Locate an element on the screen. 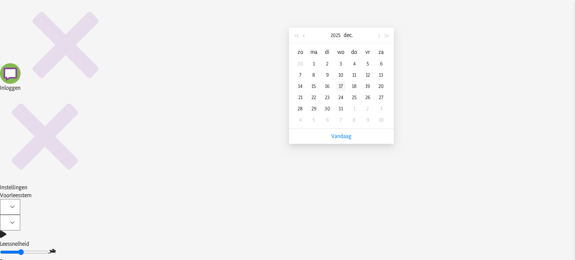  td: 28-12-2025 is located at coordinates (300, 109).